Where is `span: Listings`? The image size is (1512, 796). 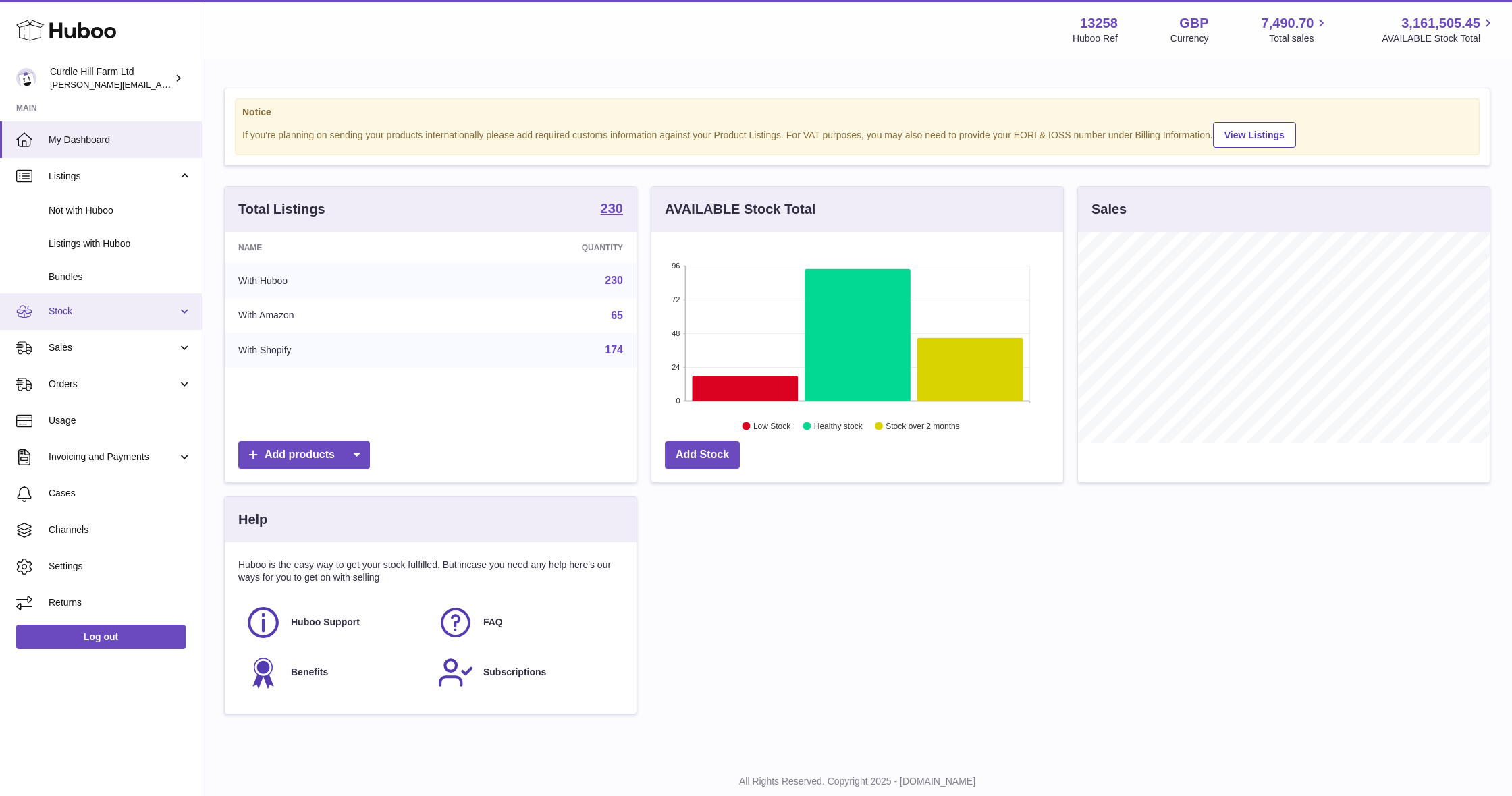 span: Listings is located at coordinates (112, 176).